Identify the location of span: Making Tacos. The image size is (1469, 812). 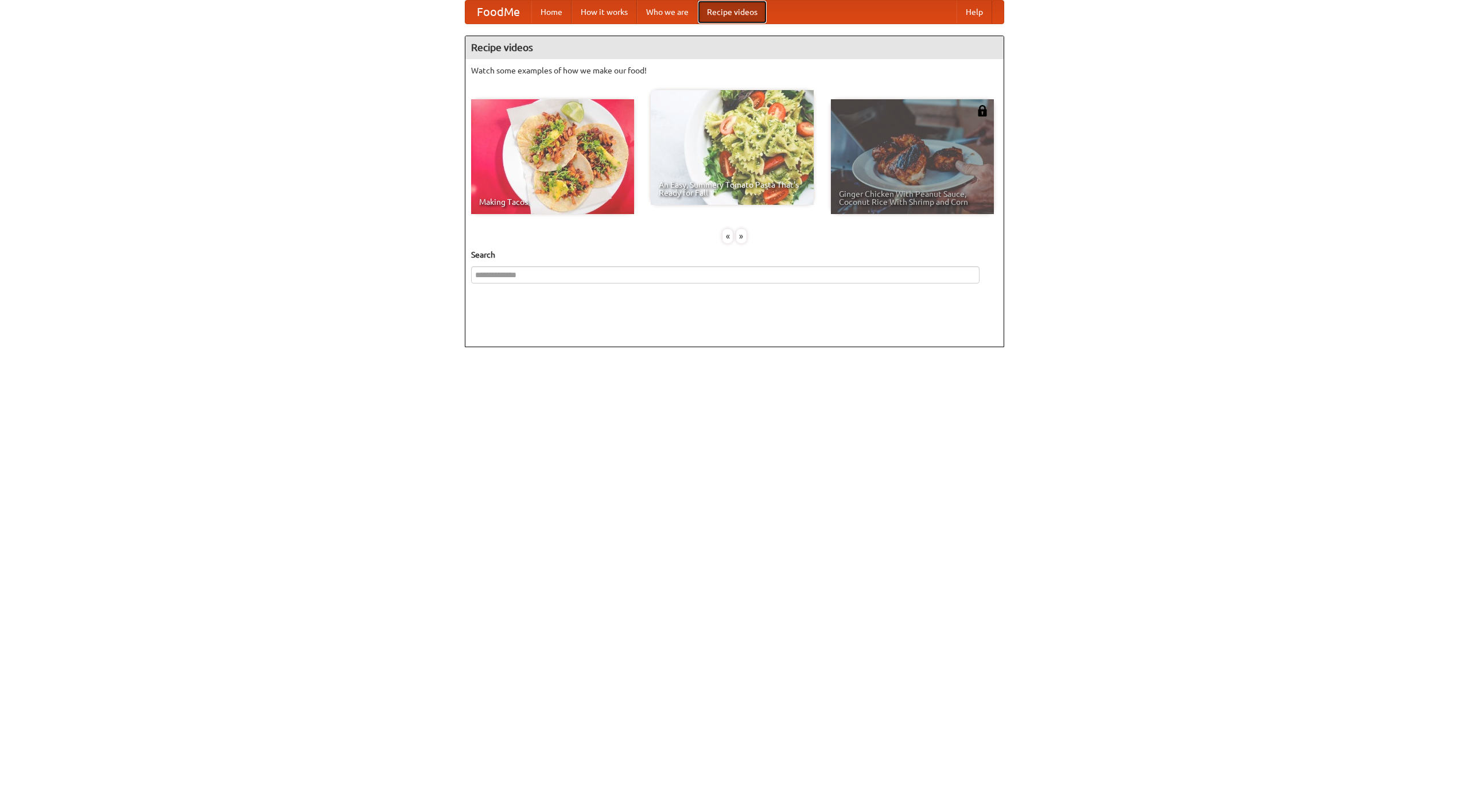
(553, 202).